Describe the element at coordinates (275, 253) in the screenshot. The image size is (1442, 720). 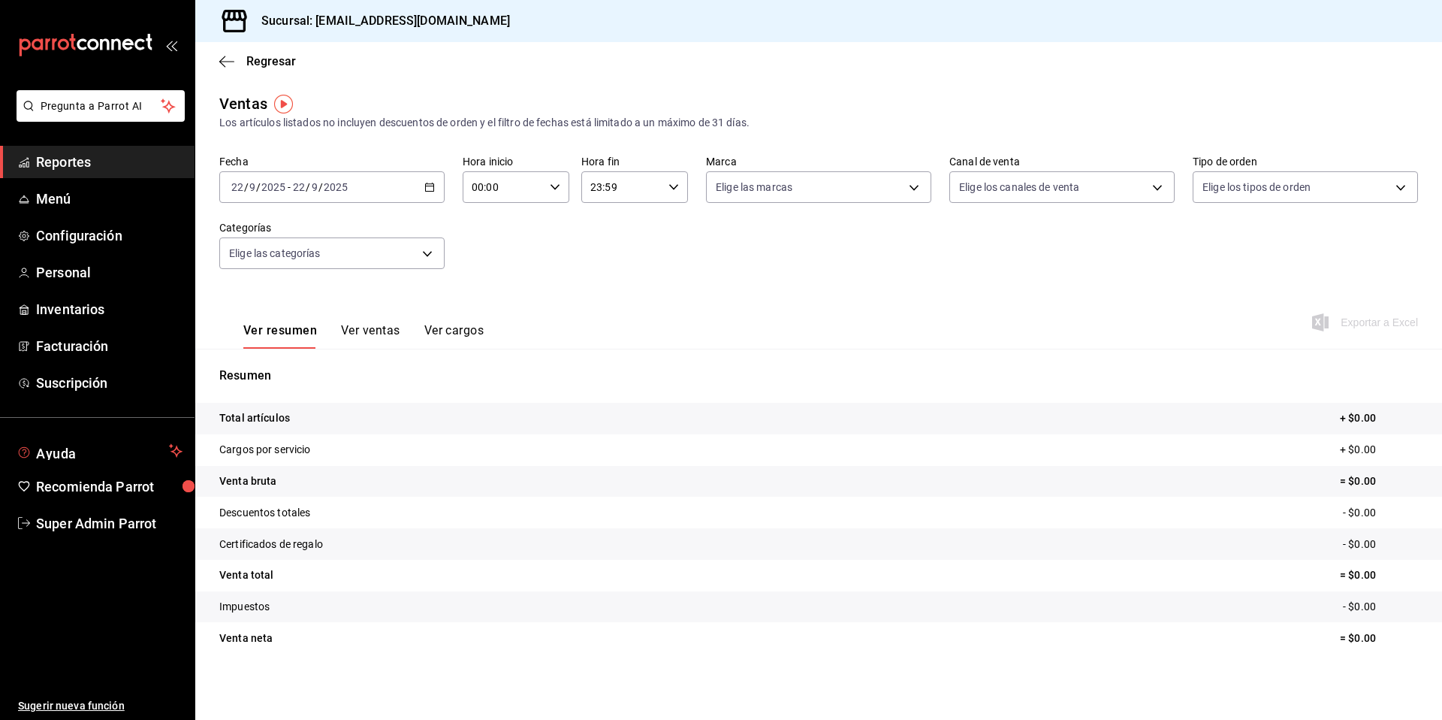
I see `span: Elige las categorías` at that location.